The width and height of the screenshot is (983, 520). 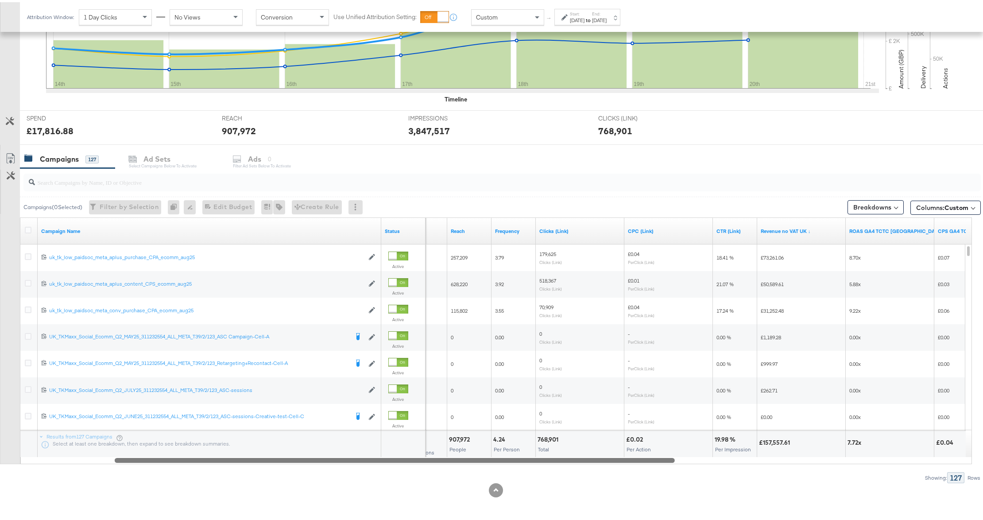 What do you see at coordinates (199, 414) in the screenshot?
I see `div: UK_TKMaxx_Social_Ecomm_Q2_JUNE25_311232554_ALL_META_T39/2/123_ASC-sessions-Creative-test-Cell-C` at bounding box center [199, 414].